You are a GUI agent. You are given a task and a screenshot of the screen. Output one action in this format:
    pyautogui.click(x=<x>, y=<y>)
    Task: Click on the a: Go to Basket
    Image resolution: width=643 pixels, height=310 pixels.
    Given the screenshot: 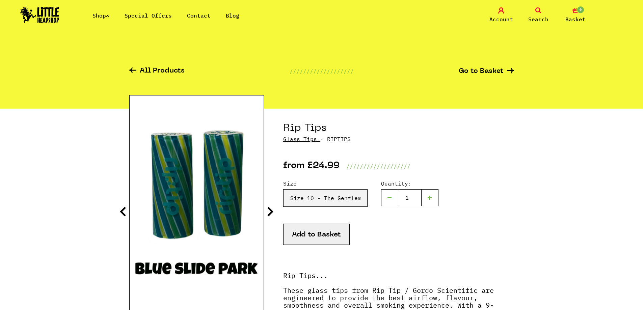 What is the action you would take?
    pyautogui.click(x=486, y=71)
    